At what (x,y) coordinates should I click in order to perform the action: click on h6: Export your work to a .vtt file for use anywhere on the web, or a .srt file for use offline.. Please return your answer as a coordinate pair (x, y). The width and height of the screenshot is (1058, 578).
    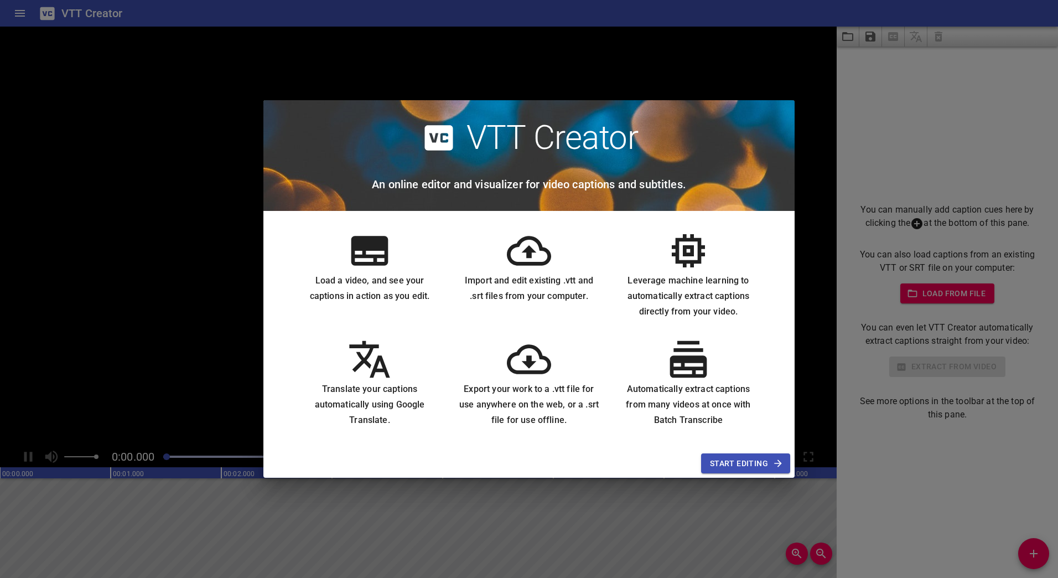
    Looking at the image, I should click on (529, 404).